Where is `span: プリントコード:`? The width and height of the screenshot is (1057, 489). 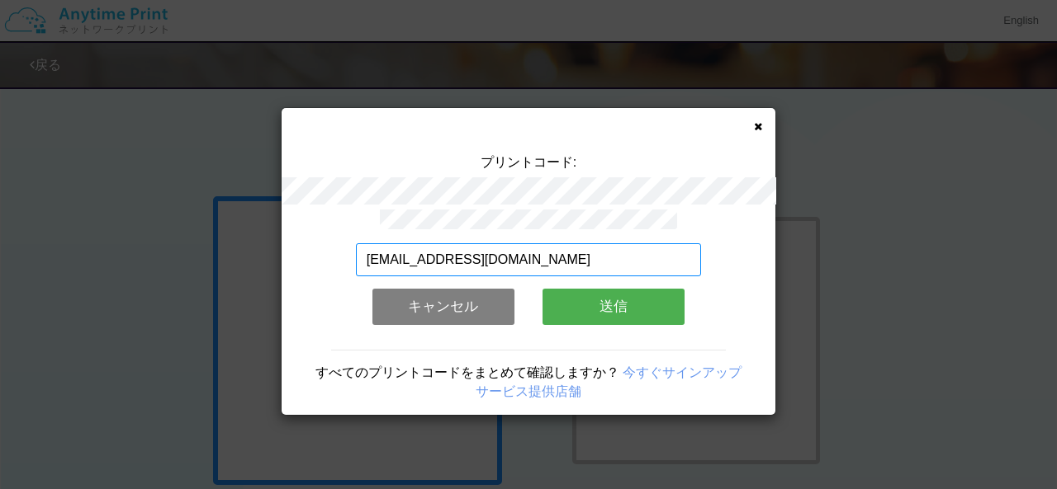 span: プリントコード: is located at coordinates (528, 162).